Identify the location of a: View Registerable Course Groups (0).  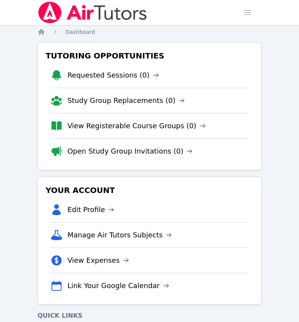
(137, 126).